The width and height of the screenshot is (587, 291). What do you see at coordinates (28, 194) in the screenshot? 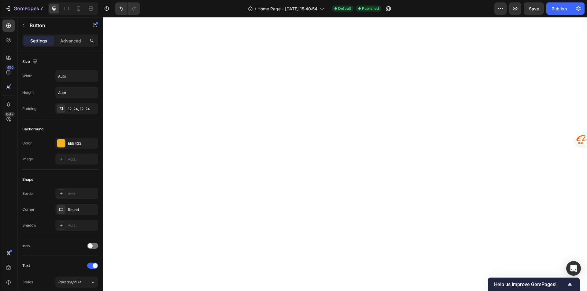
I see `div: Border` at bounding box center [28, 194].